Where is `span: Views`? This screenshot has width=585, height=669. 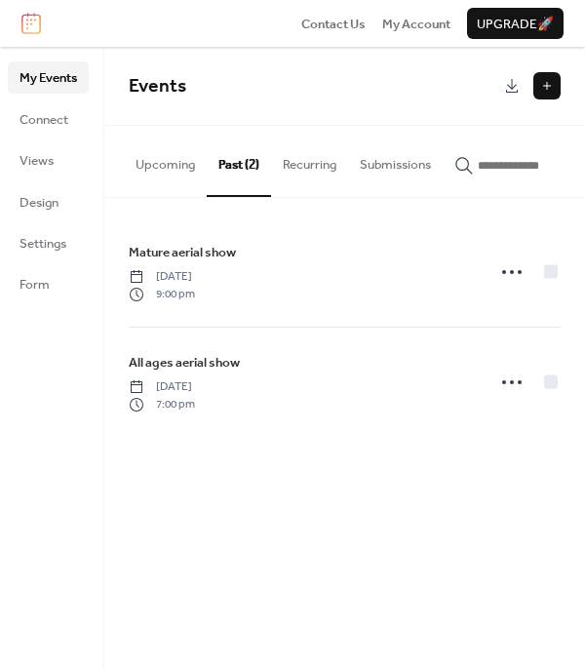 span: Views is located at coordinates (36, 161).